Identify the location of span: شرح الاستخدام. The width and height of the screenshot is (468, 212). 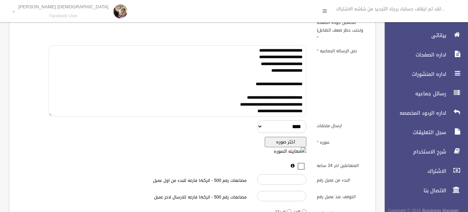
(414, 152).